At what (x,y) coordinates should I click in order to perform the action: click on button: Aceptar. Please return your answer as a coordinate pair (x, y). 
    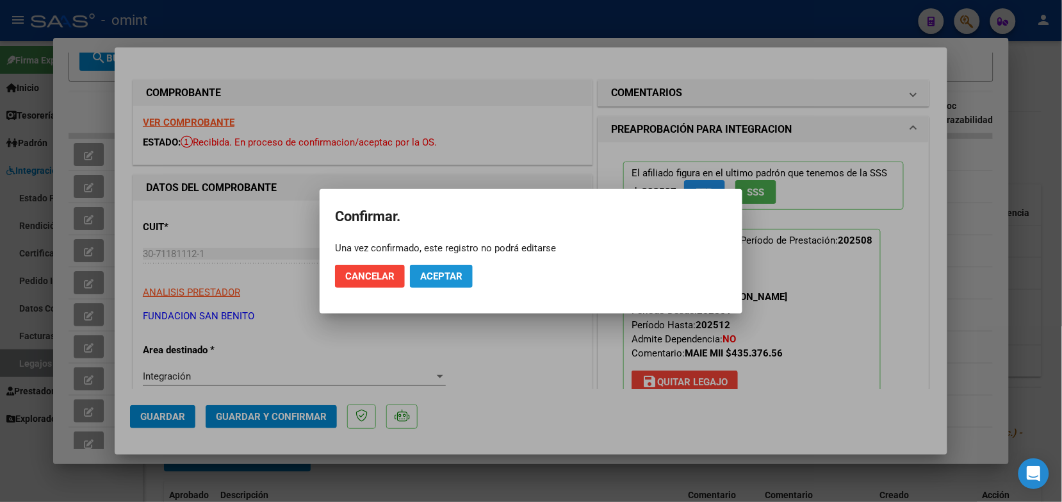
    Looking at the image, I should click on (441, 276).